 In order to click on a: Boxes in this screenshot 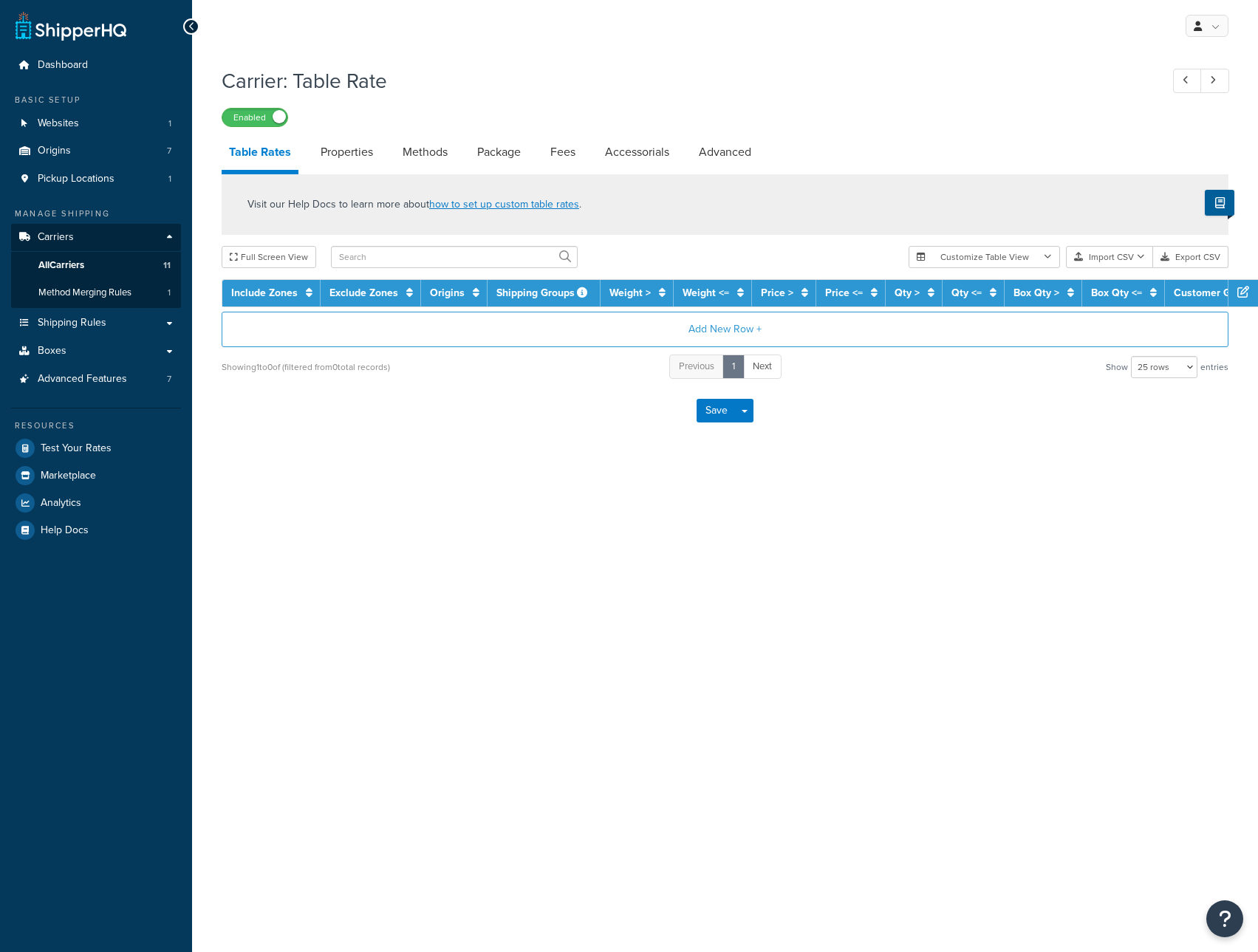, I will do `click(96, 351)`.